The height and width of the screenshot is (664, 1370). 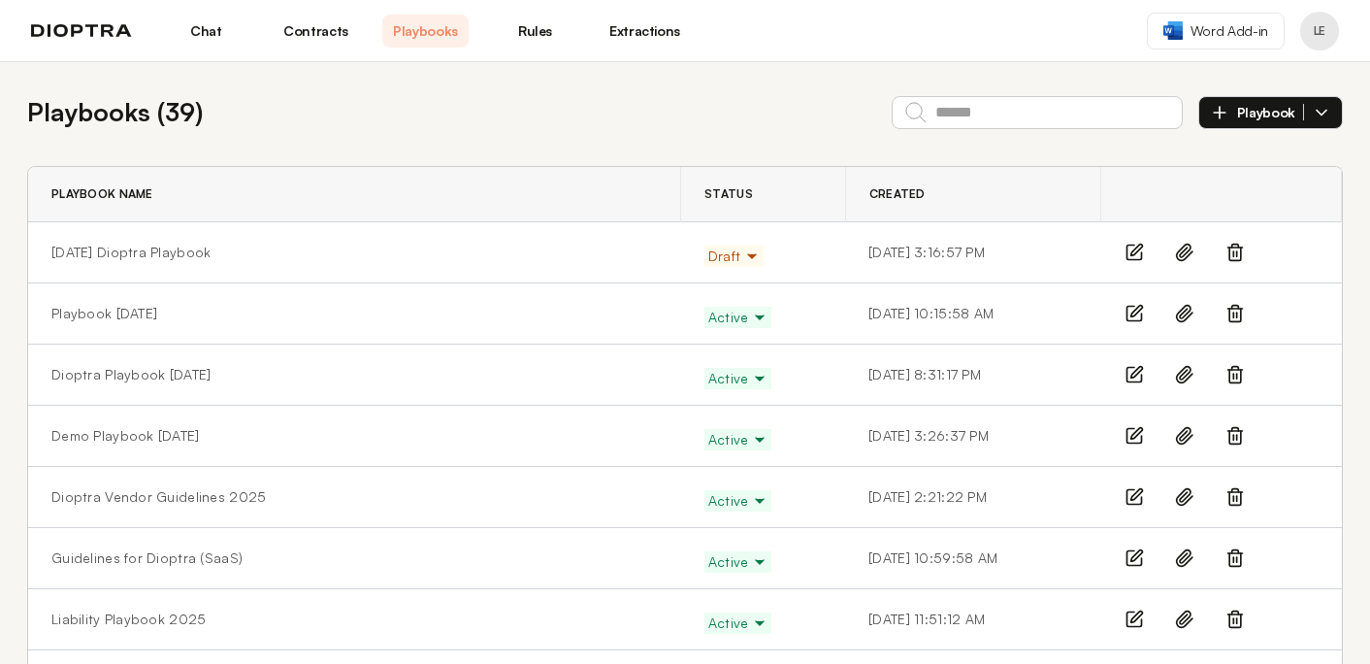 I want to click on a: Contracts, so click(x=315, y=31).